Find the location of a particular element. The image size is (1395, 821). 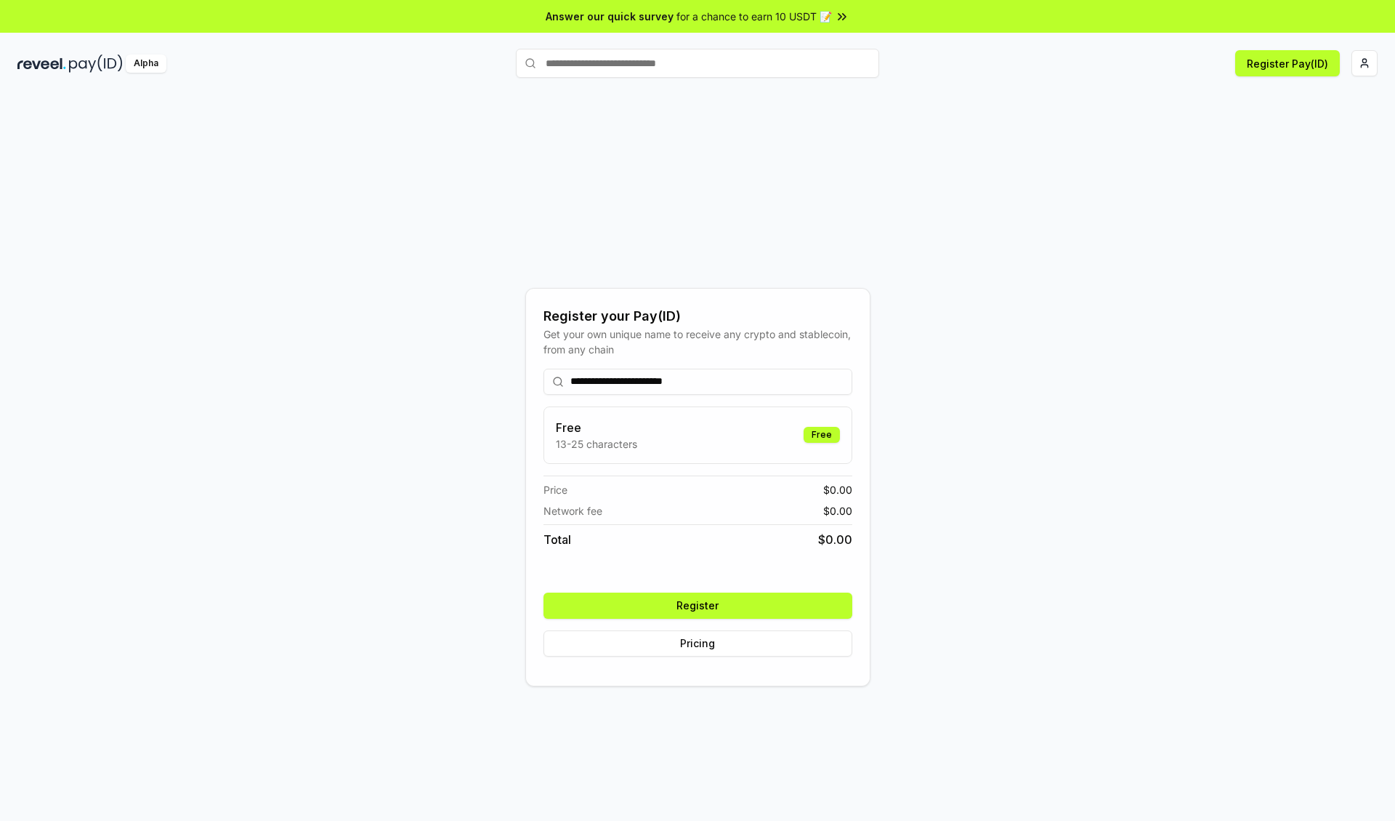

span: Price is located at coordinates (555, 489).